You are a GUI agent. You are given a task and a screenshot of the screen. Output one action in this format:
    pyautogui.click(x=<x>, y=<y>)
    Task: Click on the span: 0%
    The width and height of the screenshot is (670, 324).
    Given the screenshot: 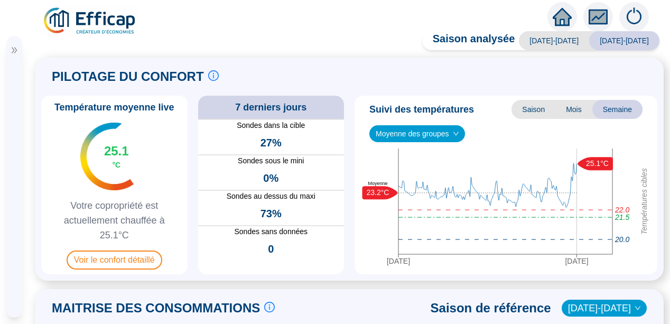 What is the action you would take?
    pyautogui.click(x=271, y=178)
    